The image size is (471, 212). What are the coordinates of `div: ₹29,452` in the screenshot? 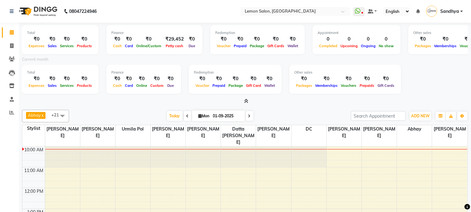 It's located at (175, 39).